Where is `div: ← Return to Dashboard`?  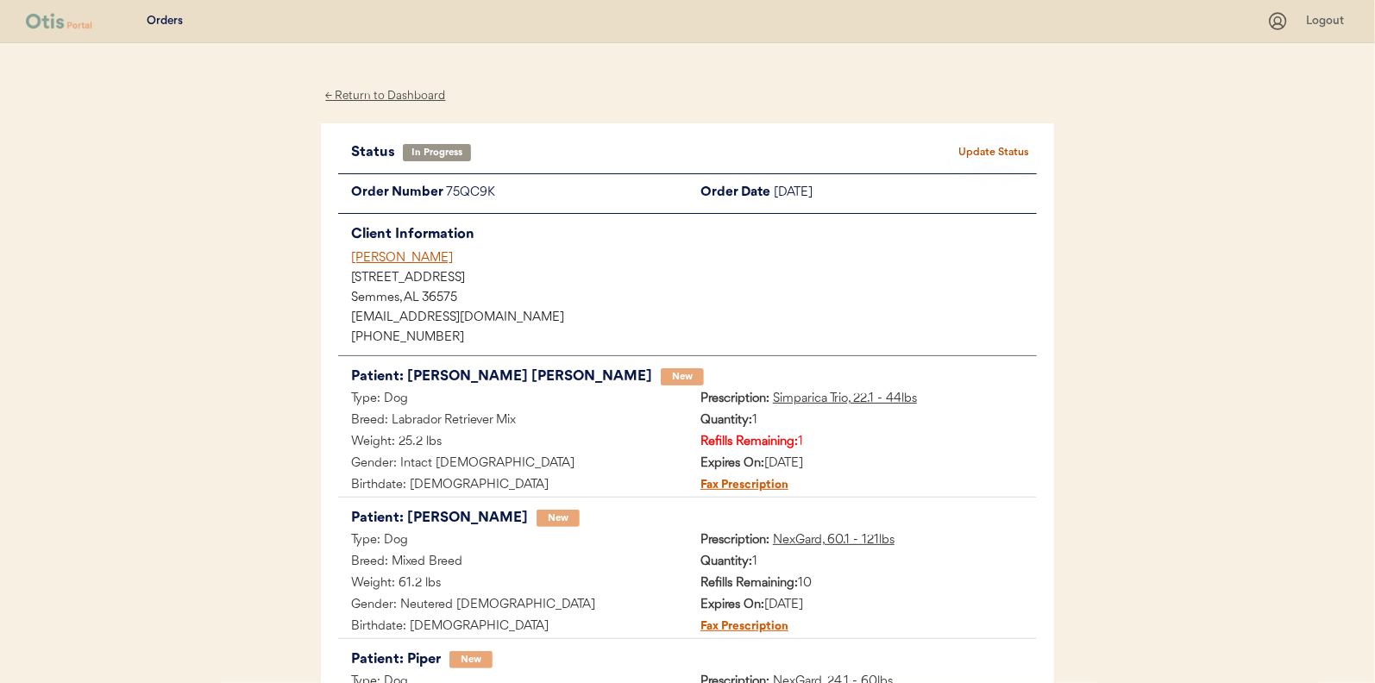
div: ← Return to Dashboard is located at coordinates (385, 96).